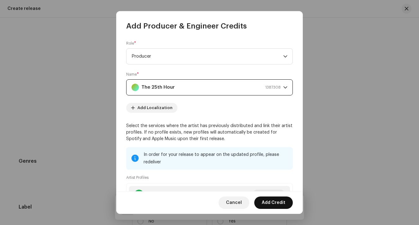 The width and height of the screenshot is (419, 225). What do you see at coordinates (186, 26) in the screenshot?
I see `span: Add Producer & Engineer Credits` at bounding box center [186, 26].